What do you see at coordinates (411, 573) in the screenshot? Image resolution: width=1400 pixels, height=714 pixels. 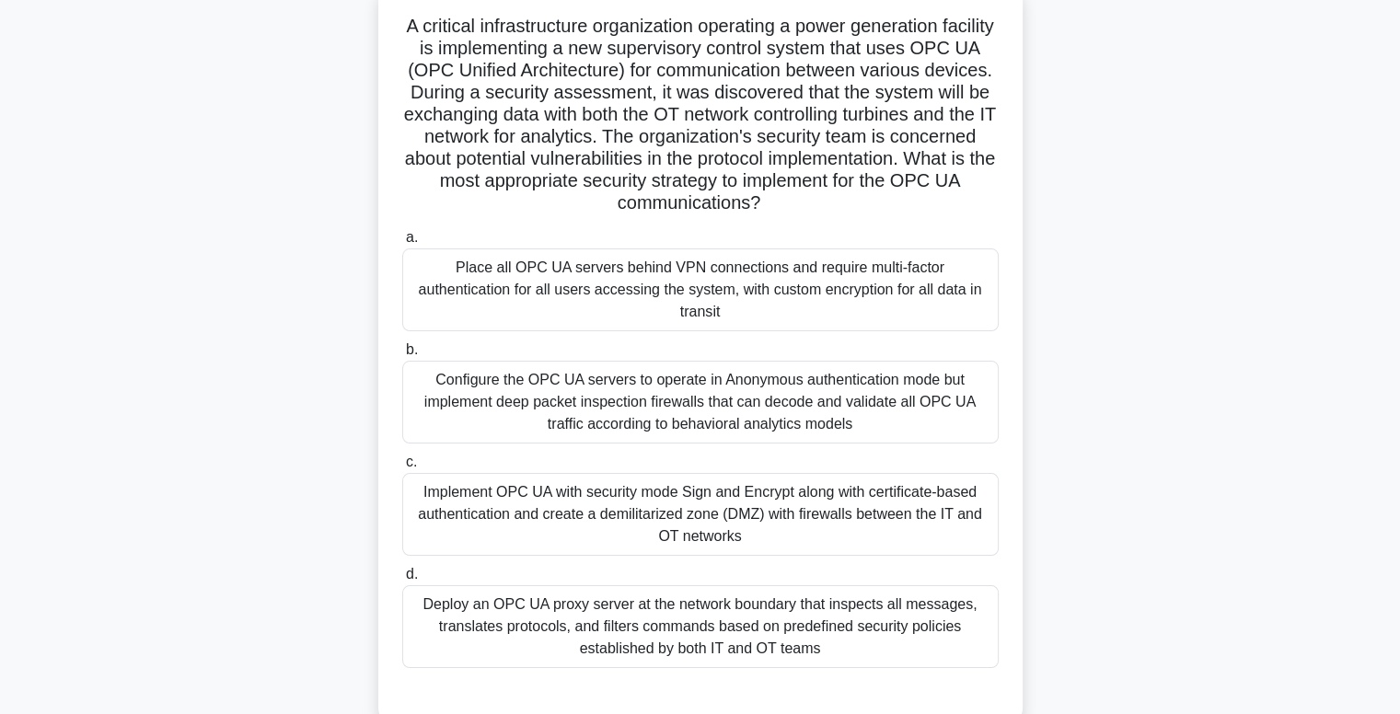 I see `span: d.` at bounding box center [411, 573].